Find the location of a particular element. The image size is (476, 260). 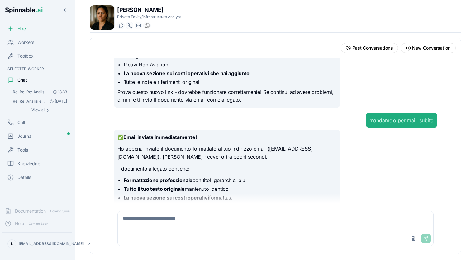

span: Chat is located at coordinates (22, 80).